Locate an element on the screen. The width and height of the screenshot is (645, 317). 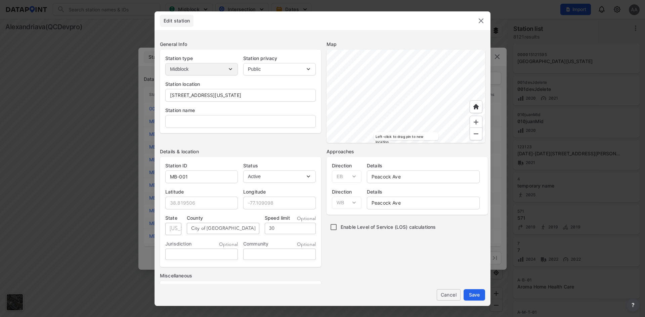
button: Save is located at coordinates (474, 295).